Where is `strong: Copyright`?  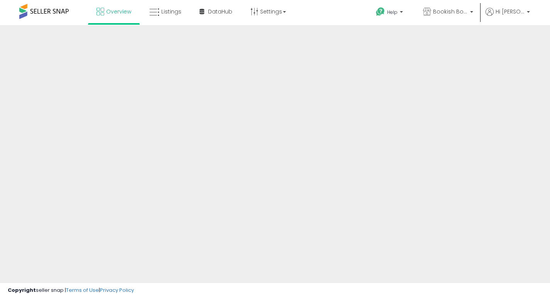 strong: Copyright is located at coordinates (22, 290).